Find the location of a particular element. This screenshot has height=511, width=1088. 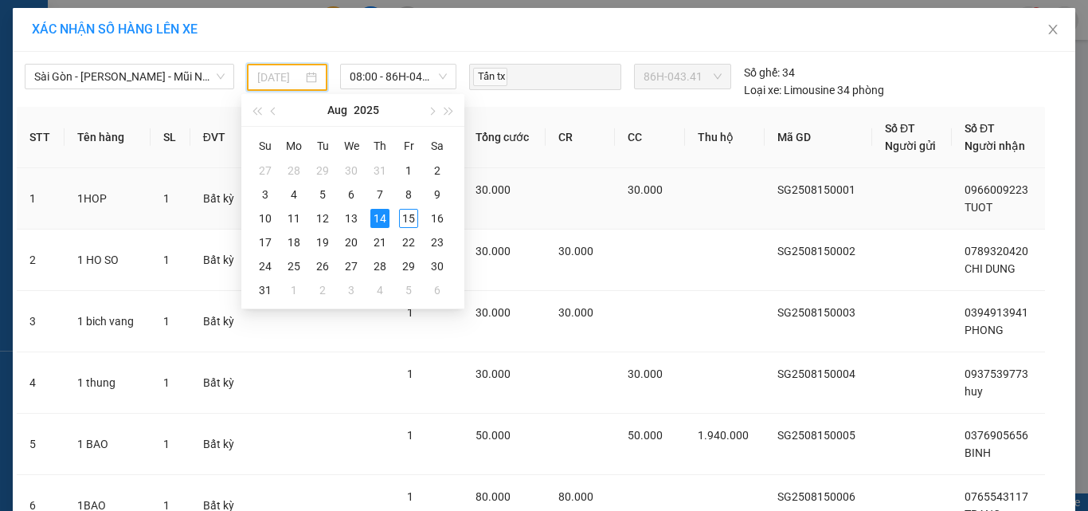

td: 2025-07-30 is located at coordinates (351, 170).